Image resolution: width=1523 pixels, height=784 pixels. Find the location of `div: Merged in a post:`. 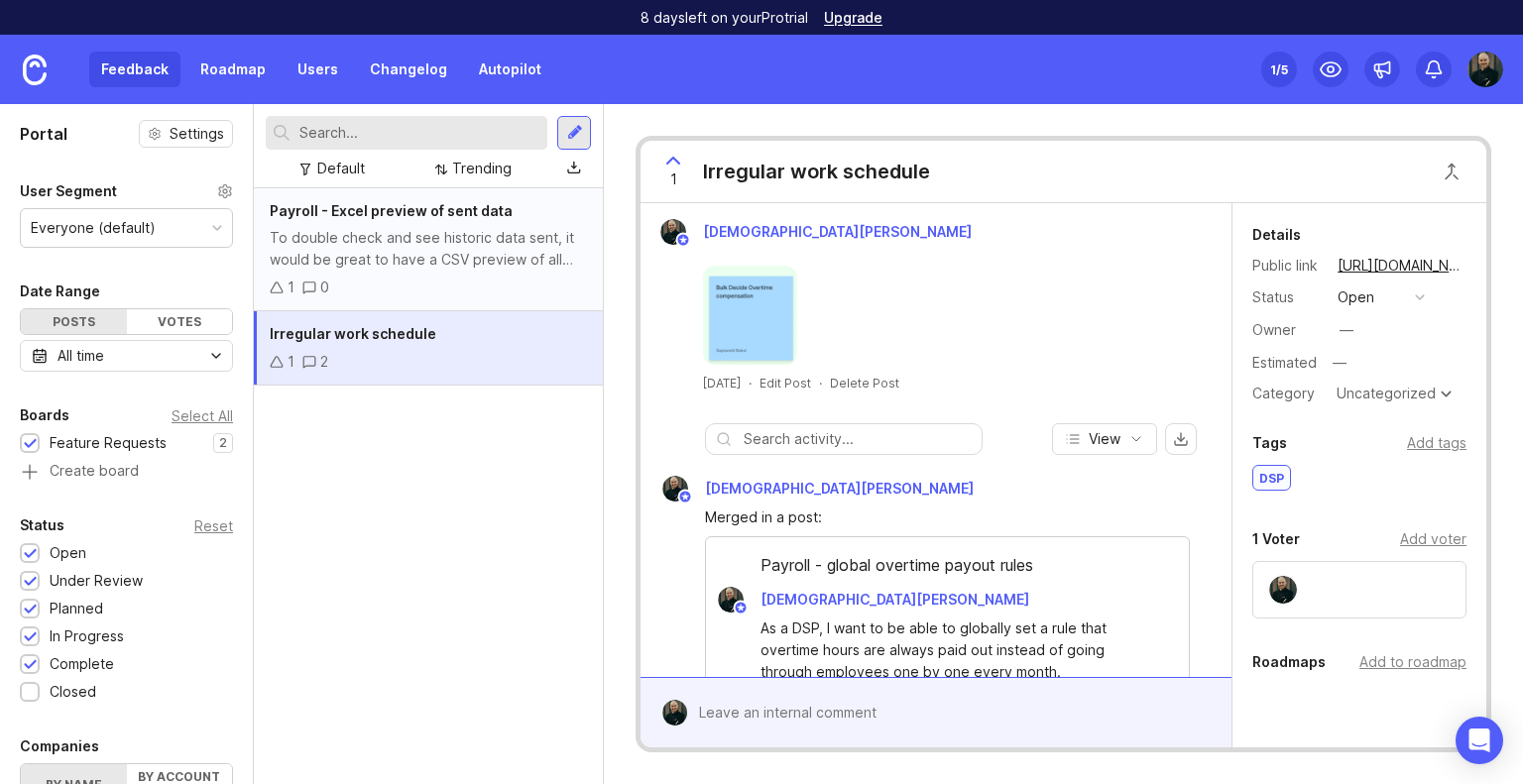

div: Merged in a post: is located at coordinates (947, 517).